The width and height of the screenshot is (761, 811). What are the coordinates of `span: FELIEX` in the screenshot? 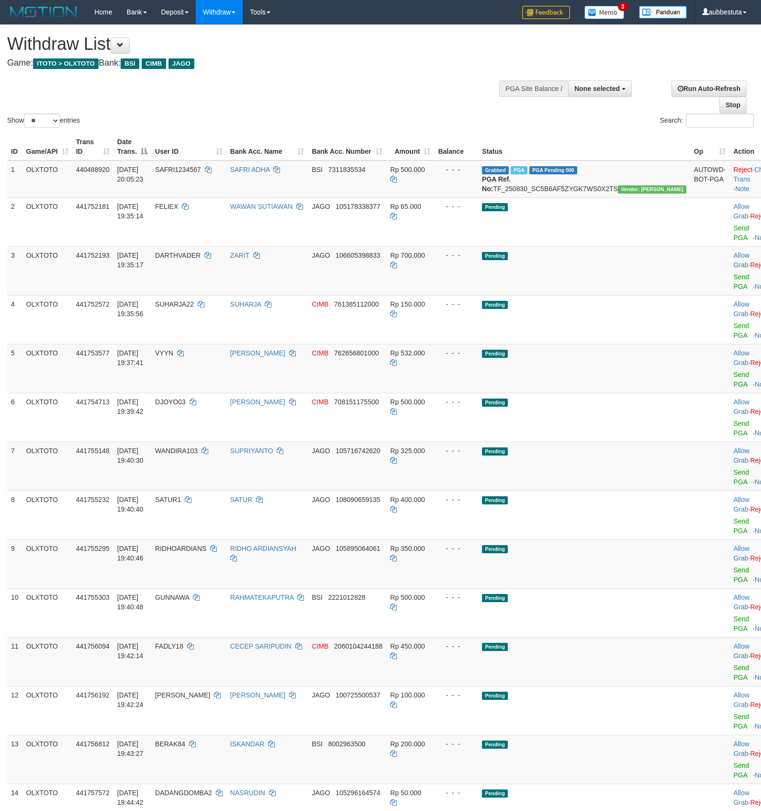 It's located at (167, 206).